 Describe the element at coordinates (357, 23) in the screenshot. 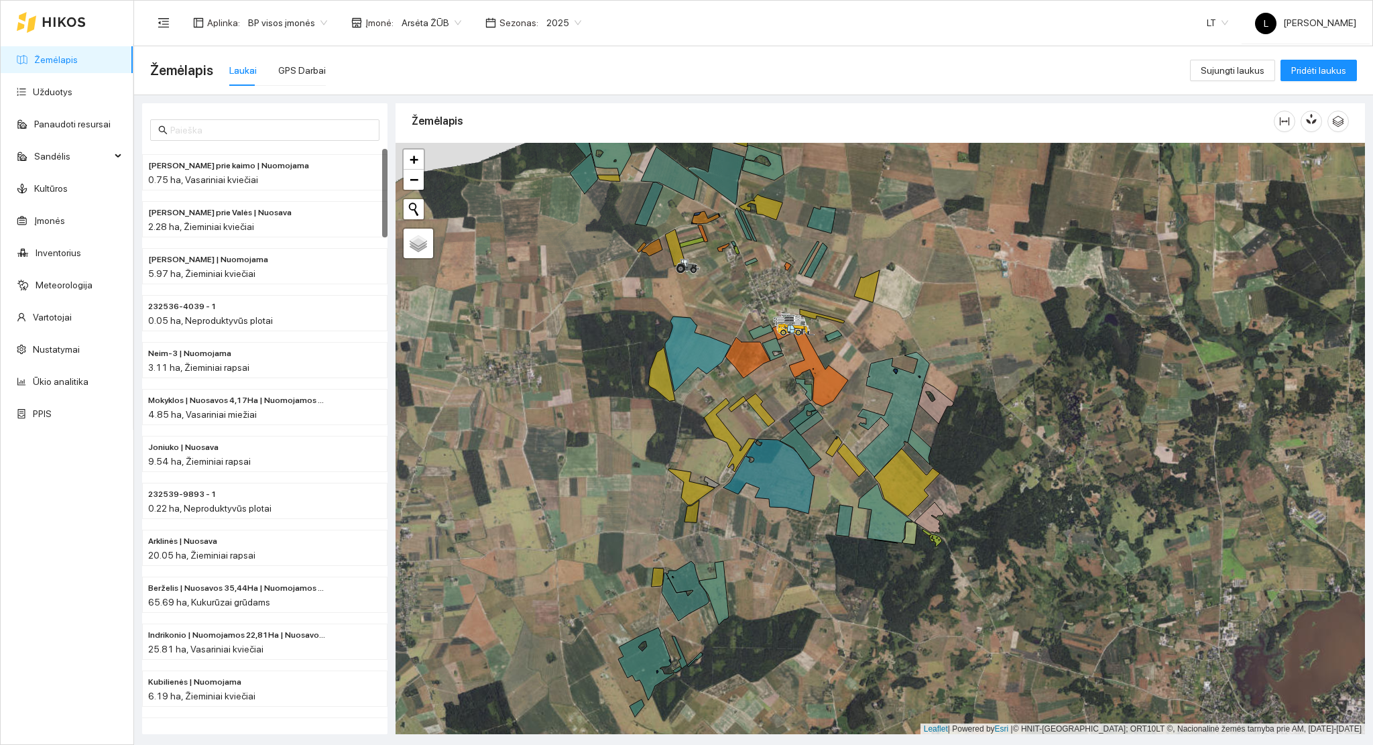

I see `span: shop` at that location.